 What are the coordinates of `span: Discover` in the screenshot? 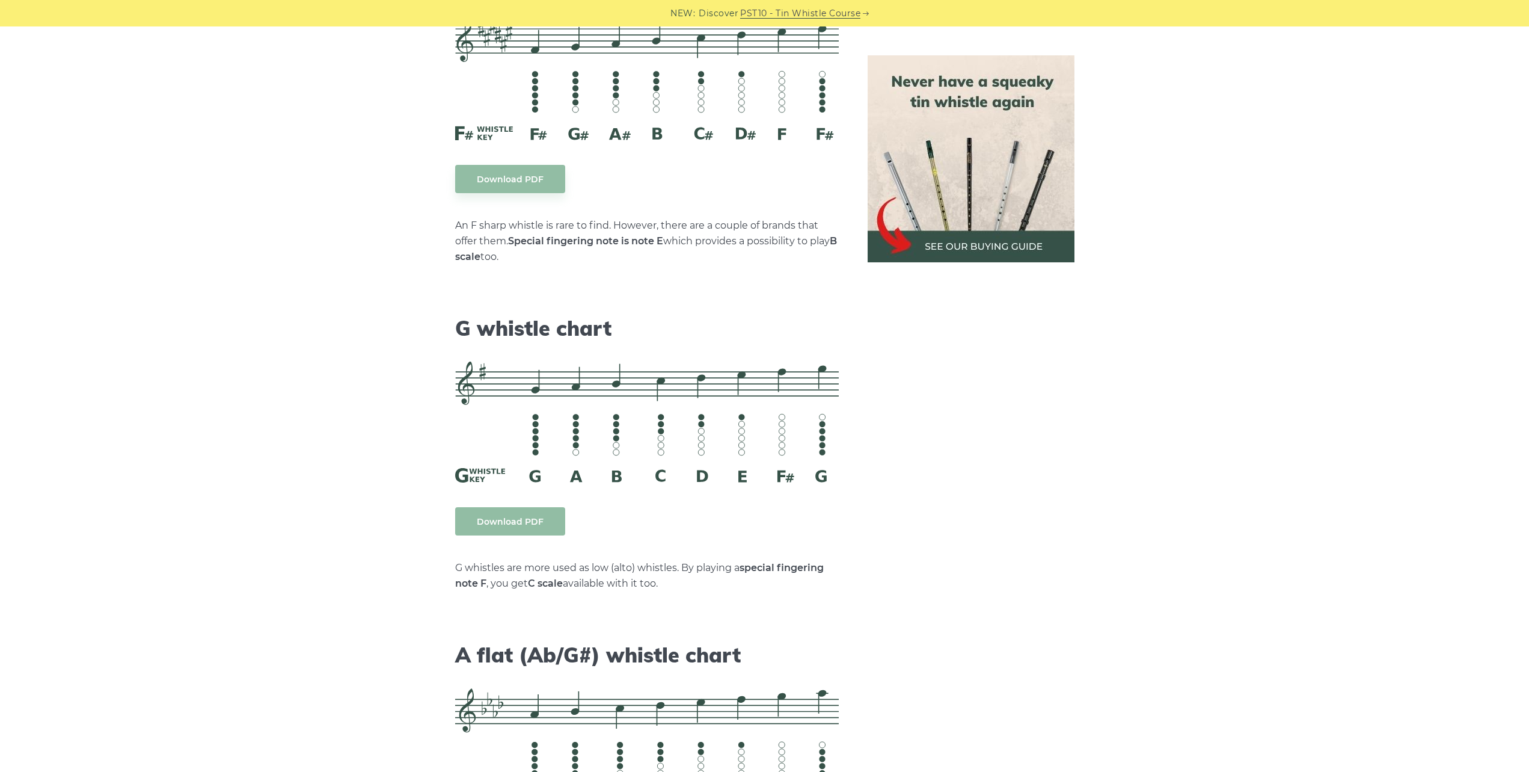 It's located at (719, 13).